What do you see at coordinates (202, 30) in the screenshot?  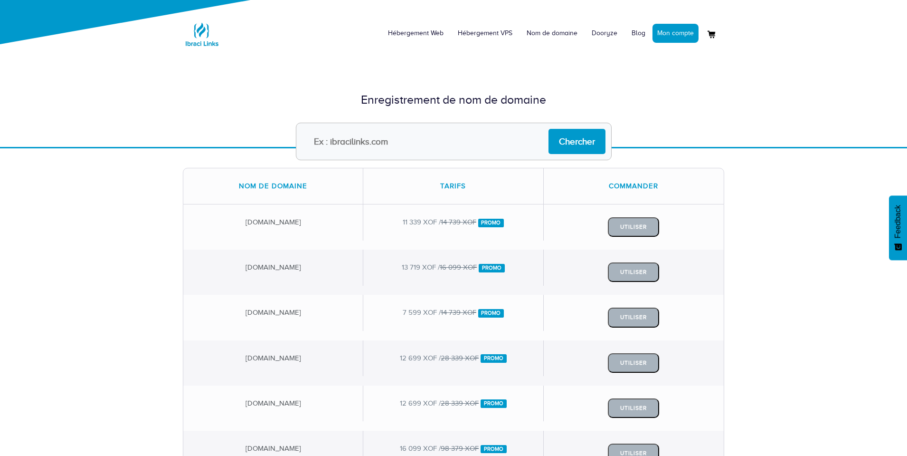 I see `a: Logo Ibraci Links` at bounding box center [202, 30].